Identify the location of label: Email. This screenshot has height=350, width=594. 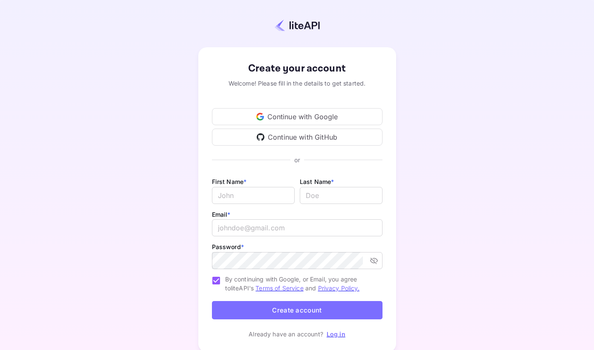
(221, 214).